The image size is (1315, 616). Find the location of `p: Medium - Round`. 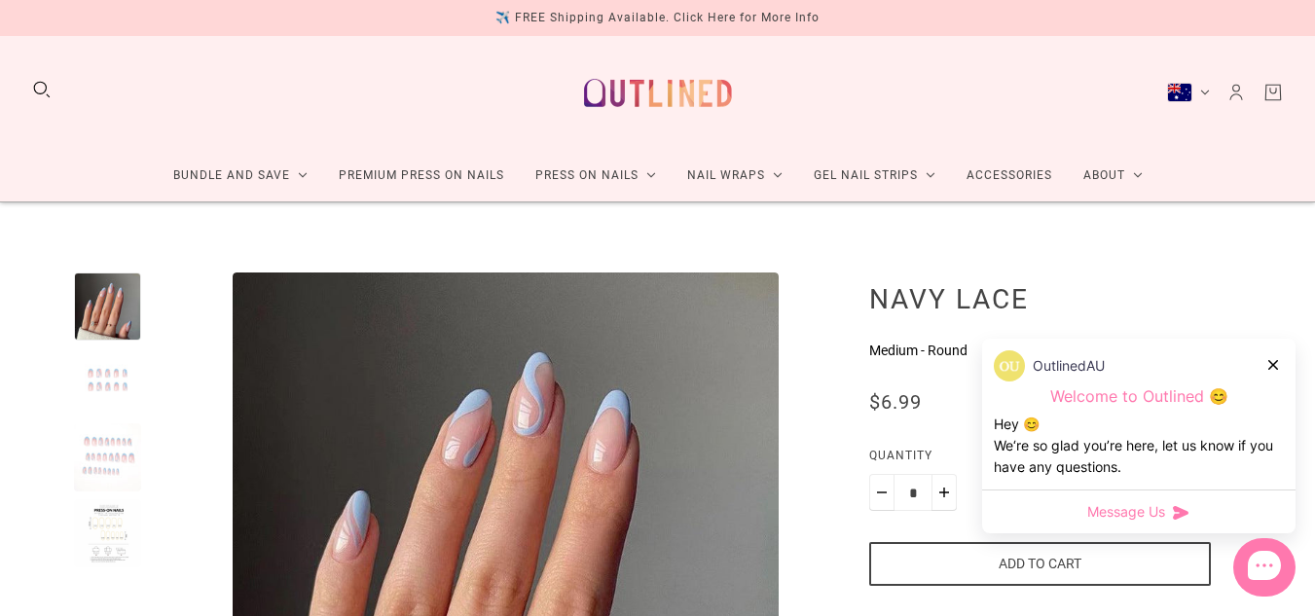

p: Medium - Round is located at coordinates (1040, 351).